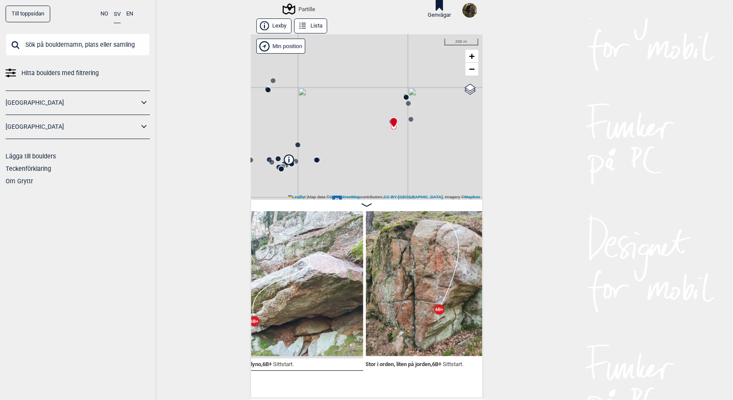  I want to click on img: Stor i orden liten pa jorden 240406, so click(438, 284).